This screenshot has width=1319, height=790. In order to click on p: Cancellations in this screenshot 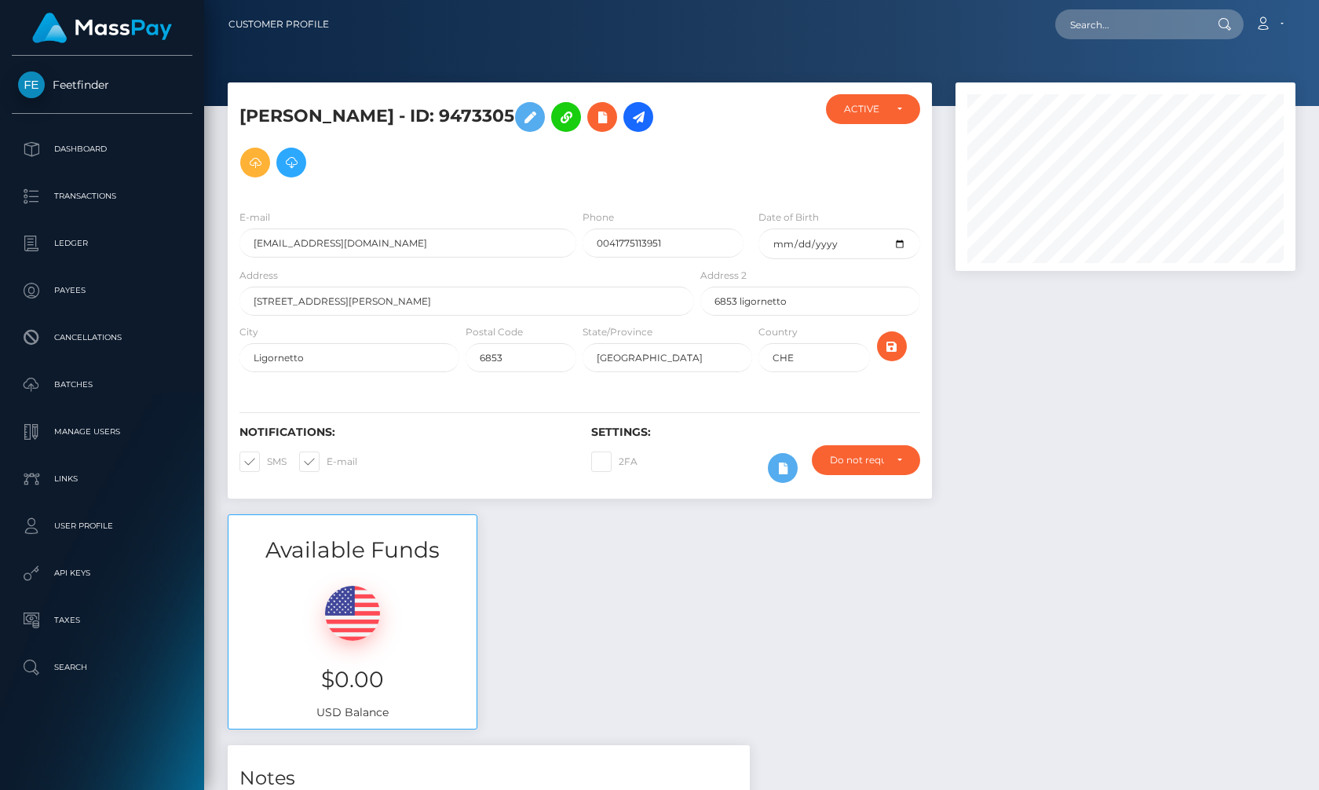, I will do `click(102, 338)`.